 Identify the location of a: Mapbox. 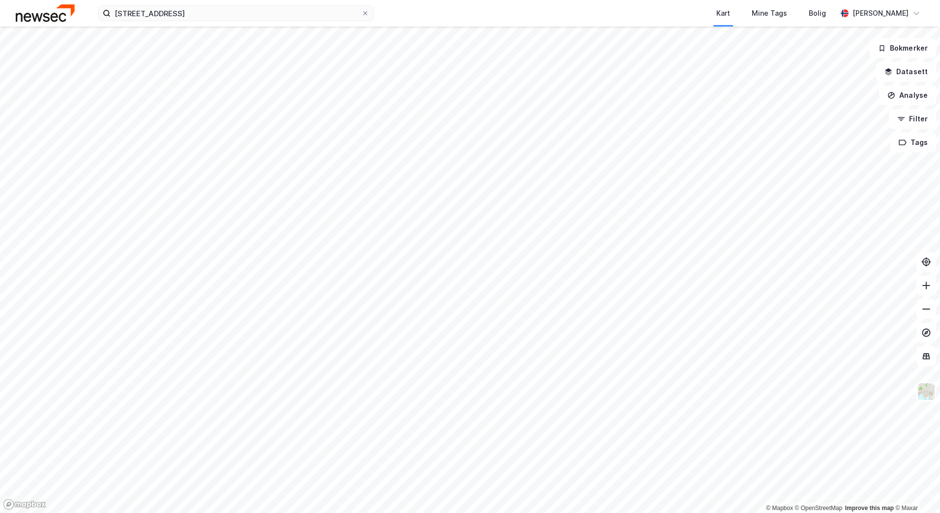
(779, 508).